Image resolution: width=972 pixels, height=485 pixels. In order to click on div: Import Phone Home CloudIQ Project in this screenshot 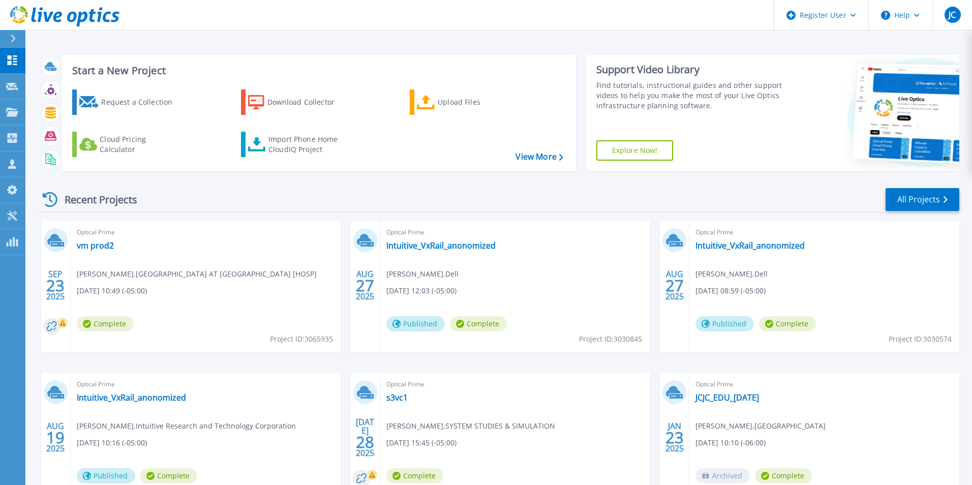, I will do `click(308, 144)`.